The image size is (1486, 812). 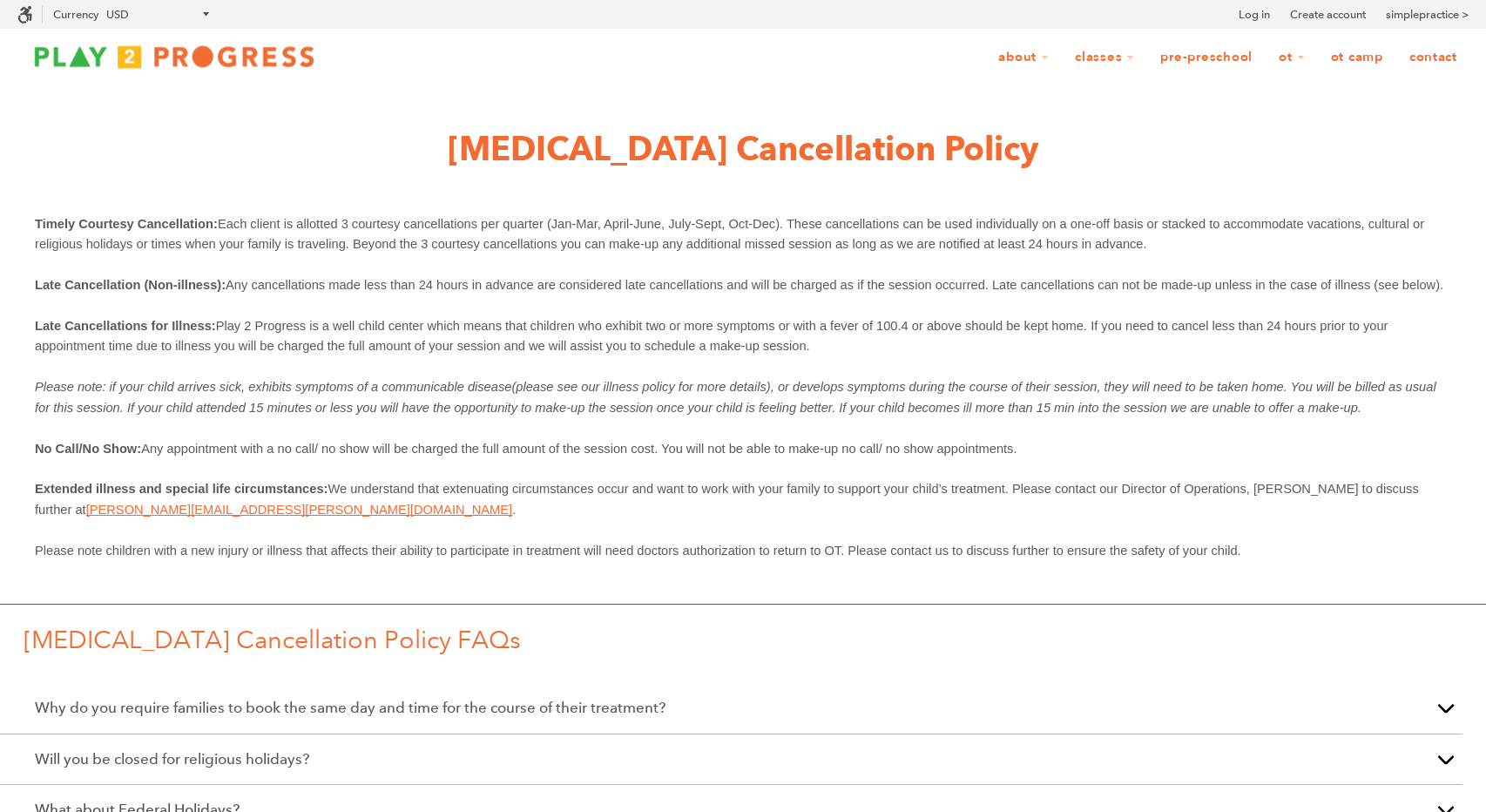 What do you see at coordinates (1433, 58) in the screenshot?
I see `a: Contact` at bounding box center [1433, 58].